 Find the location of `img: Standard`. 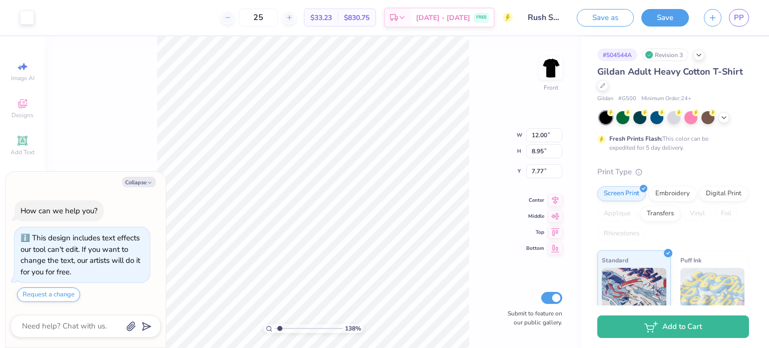

img: Standard is located at coordinates (634, 293).